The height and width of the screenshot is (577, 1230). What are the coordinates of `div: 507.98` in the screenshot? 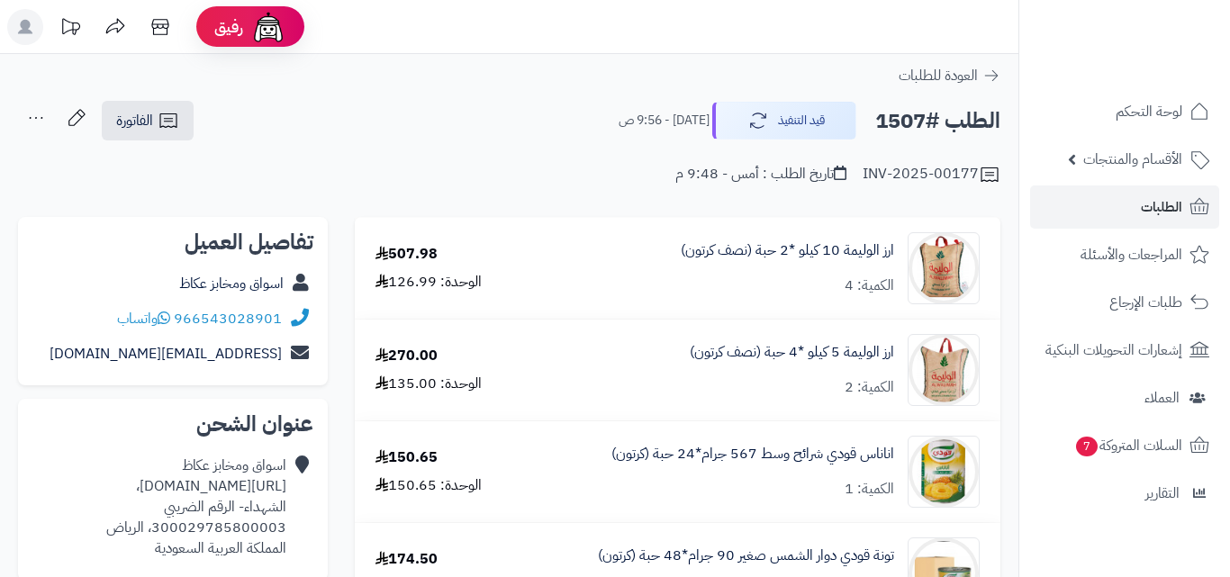 It's located at (406, 254).